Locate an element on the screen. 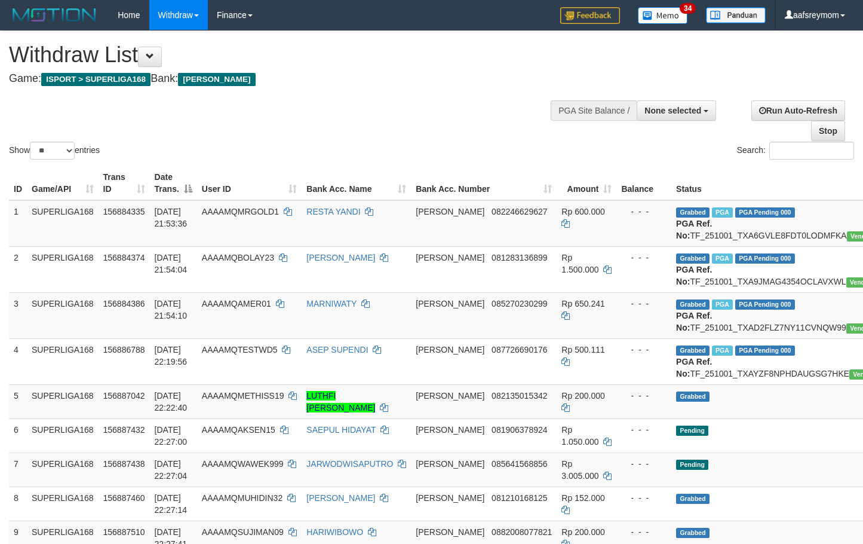 This screenshot has width=863, height=544. td: 1 is located at coordinates (18, 223).